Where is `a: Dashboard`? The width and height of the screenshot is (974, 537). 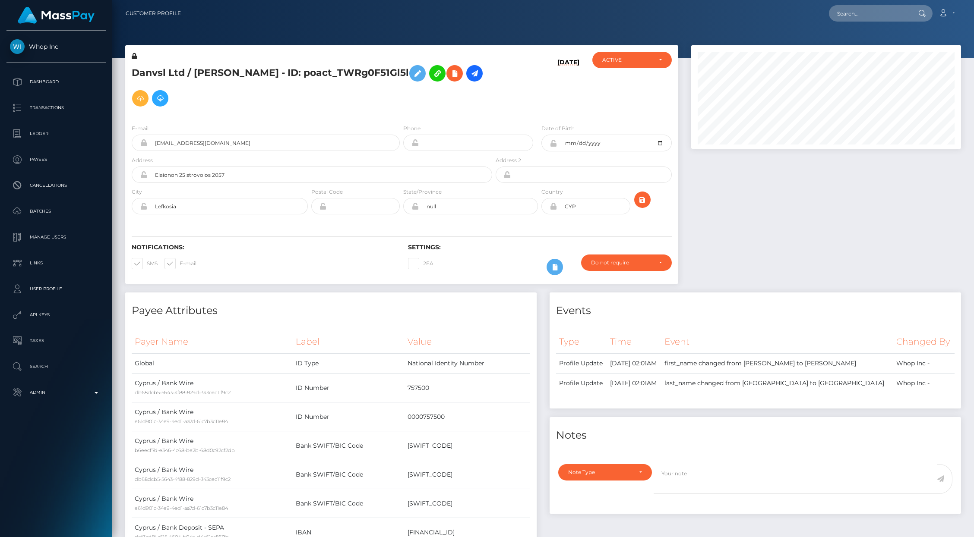 a: Dashboard is located at coordinates (56, 82).